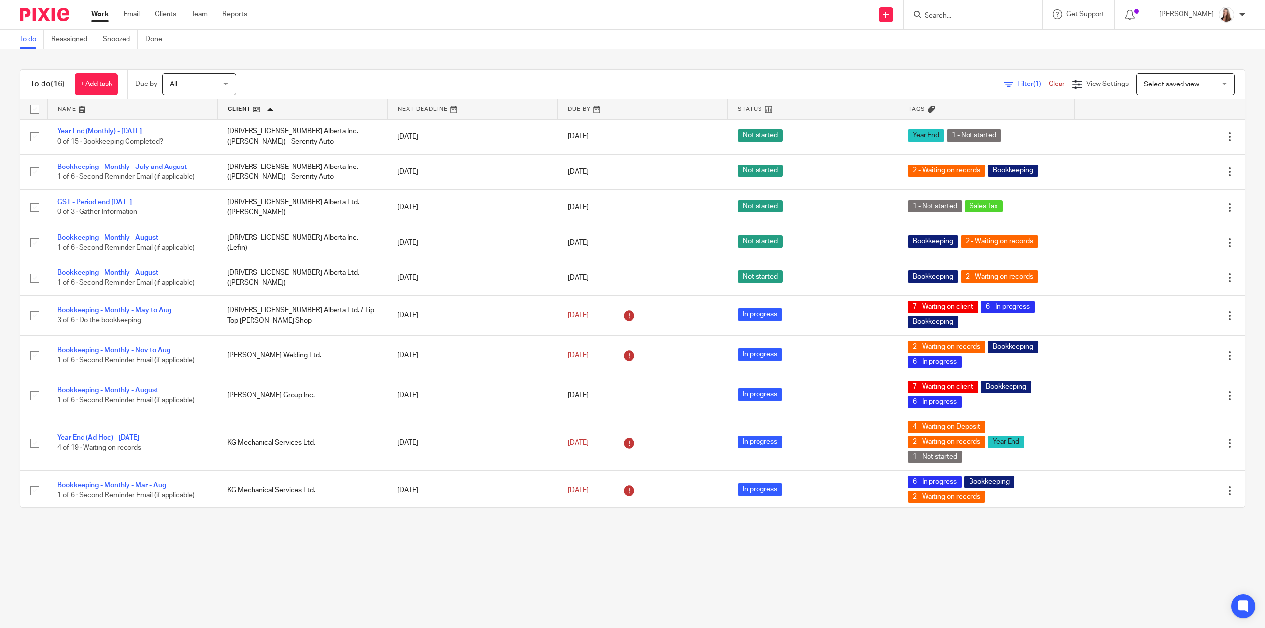 The height and width of the screenshot is (628, 1265). I want to click on a: Bookkeeping - Monthly - Mar - Aug, so click(112, 485).